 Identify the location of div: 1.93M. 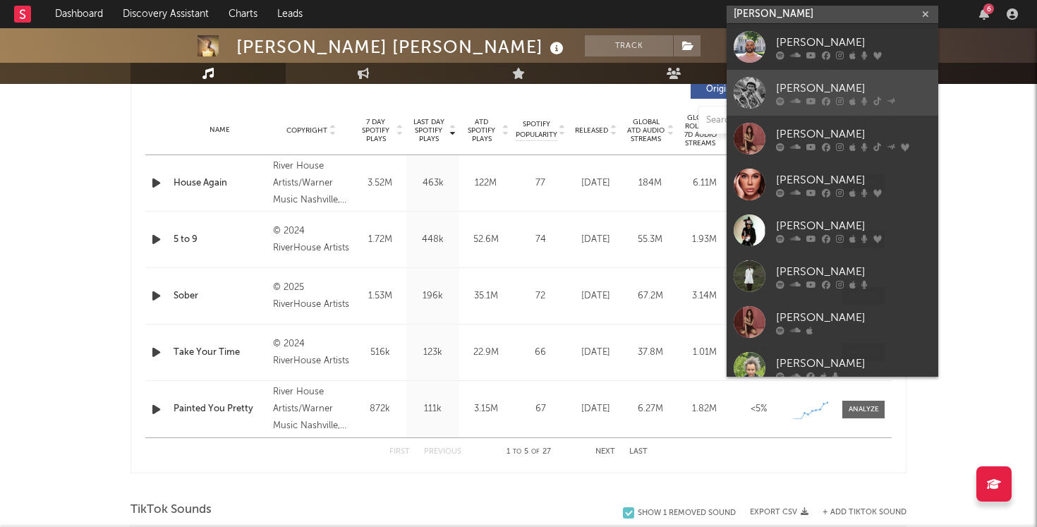
(704, 240).